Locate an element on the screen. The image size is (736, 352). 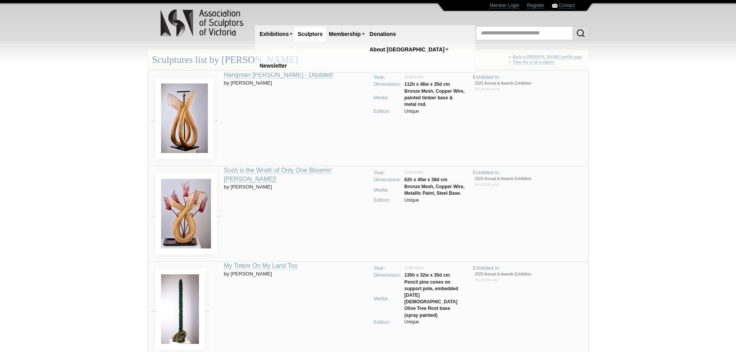
img: logo.png is located at coordinates (203, 23).